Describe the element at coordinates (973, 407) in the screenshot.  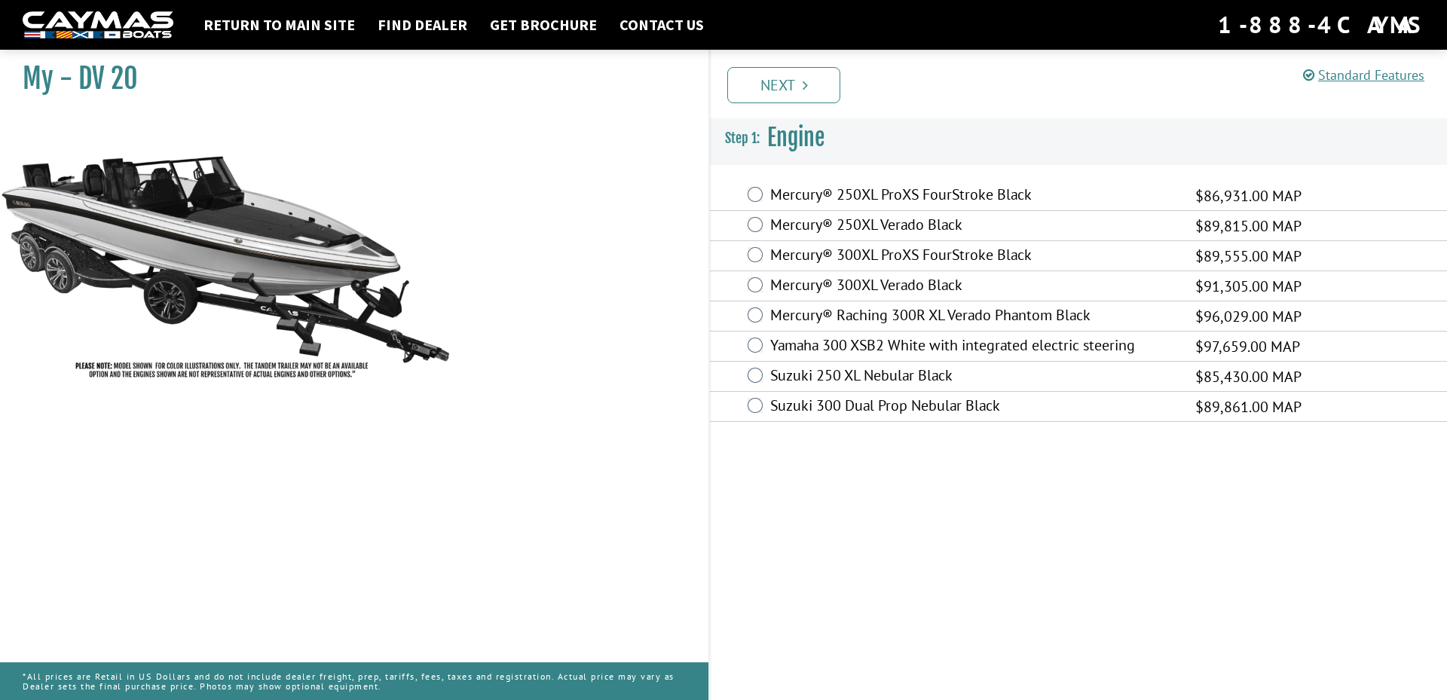
I see `label: Suzuki 300 Dual Prop Nebular Black` at that location.